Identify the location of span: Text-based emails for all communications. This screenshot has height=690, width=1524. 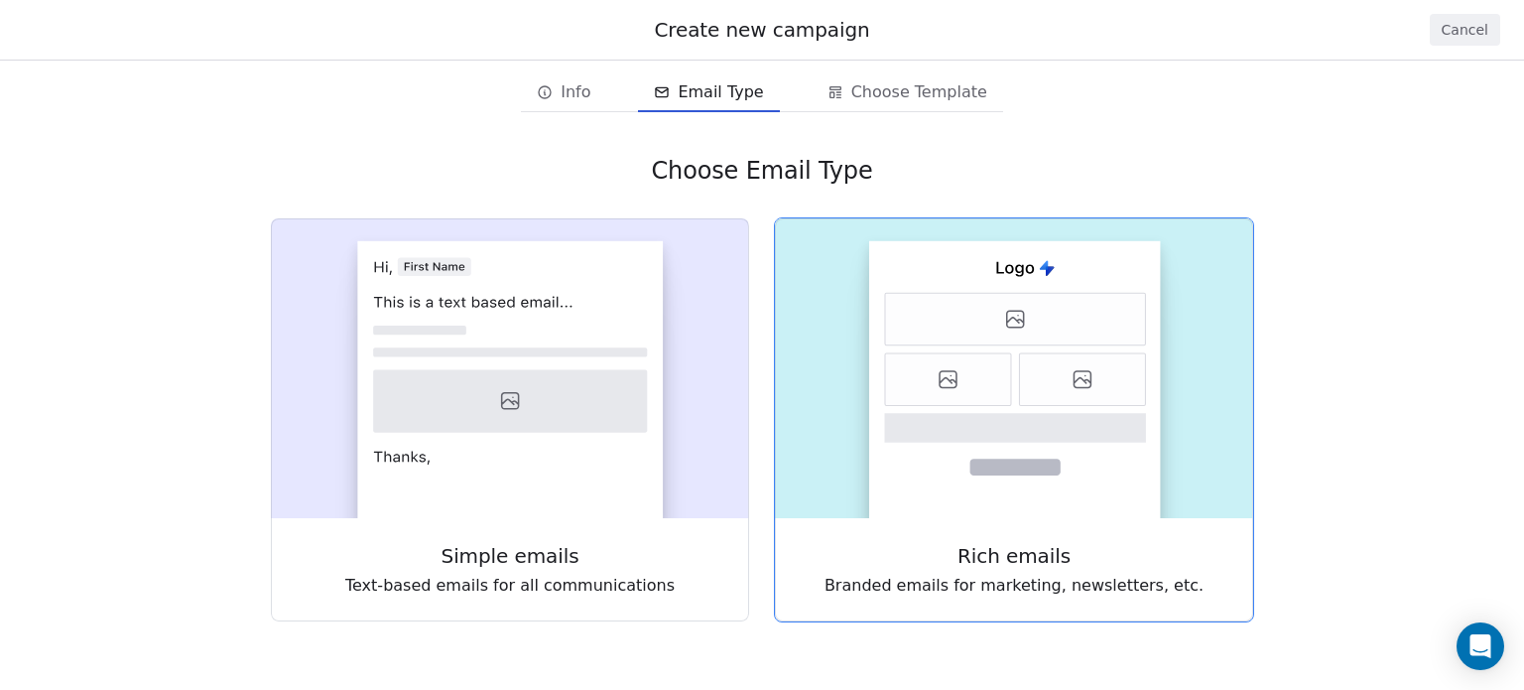
(510, 585).